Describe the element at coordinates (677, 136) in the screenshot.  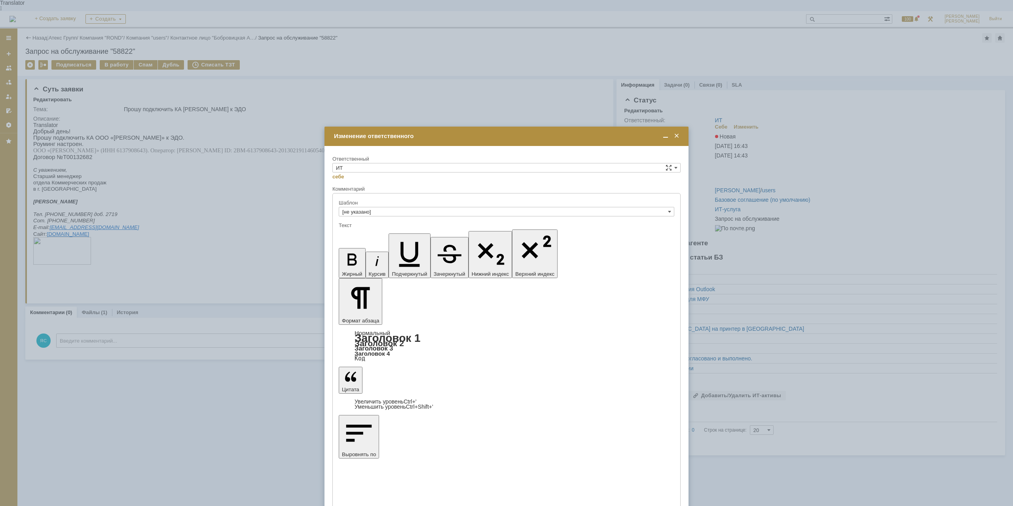
I see `span: Закрыть` at that location.